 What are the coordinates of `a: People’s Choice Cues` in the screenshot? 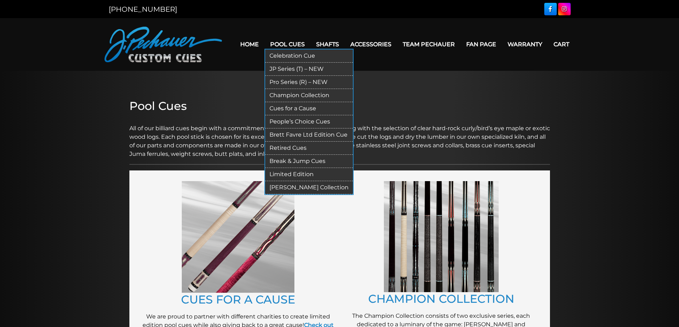 It's located at (309, 122).